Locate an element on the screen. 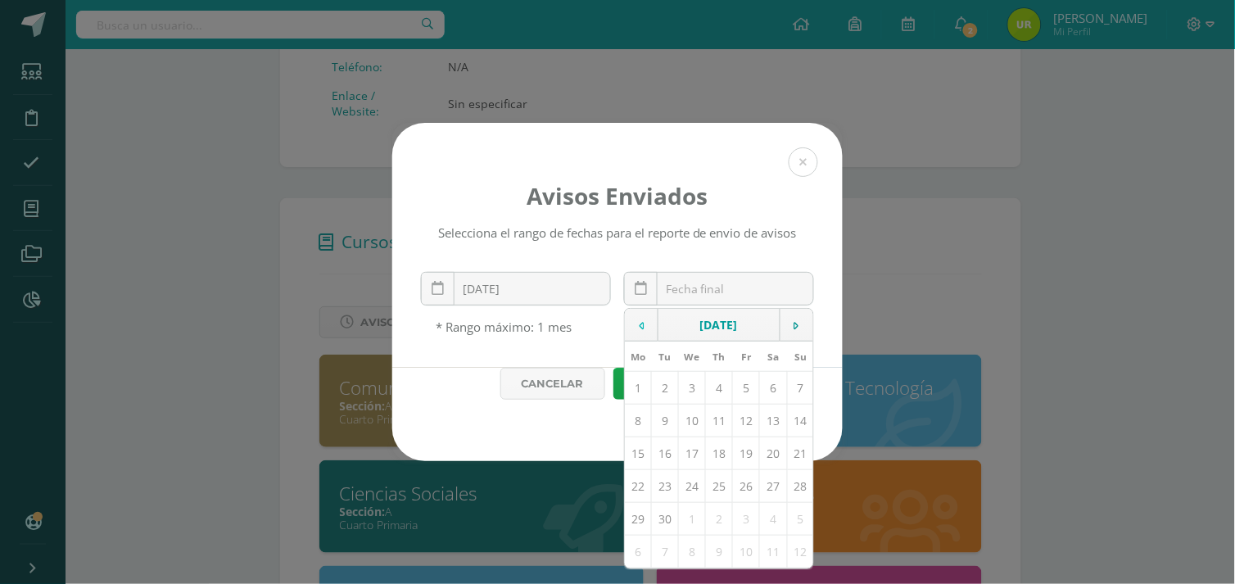 The height and width of the screenshot is (584, 1235). th: We is located at coordinates (692, 356).